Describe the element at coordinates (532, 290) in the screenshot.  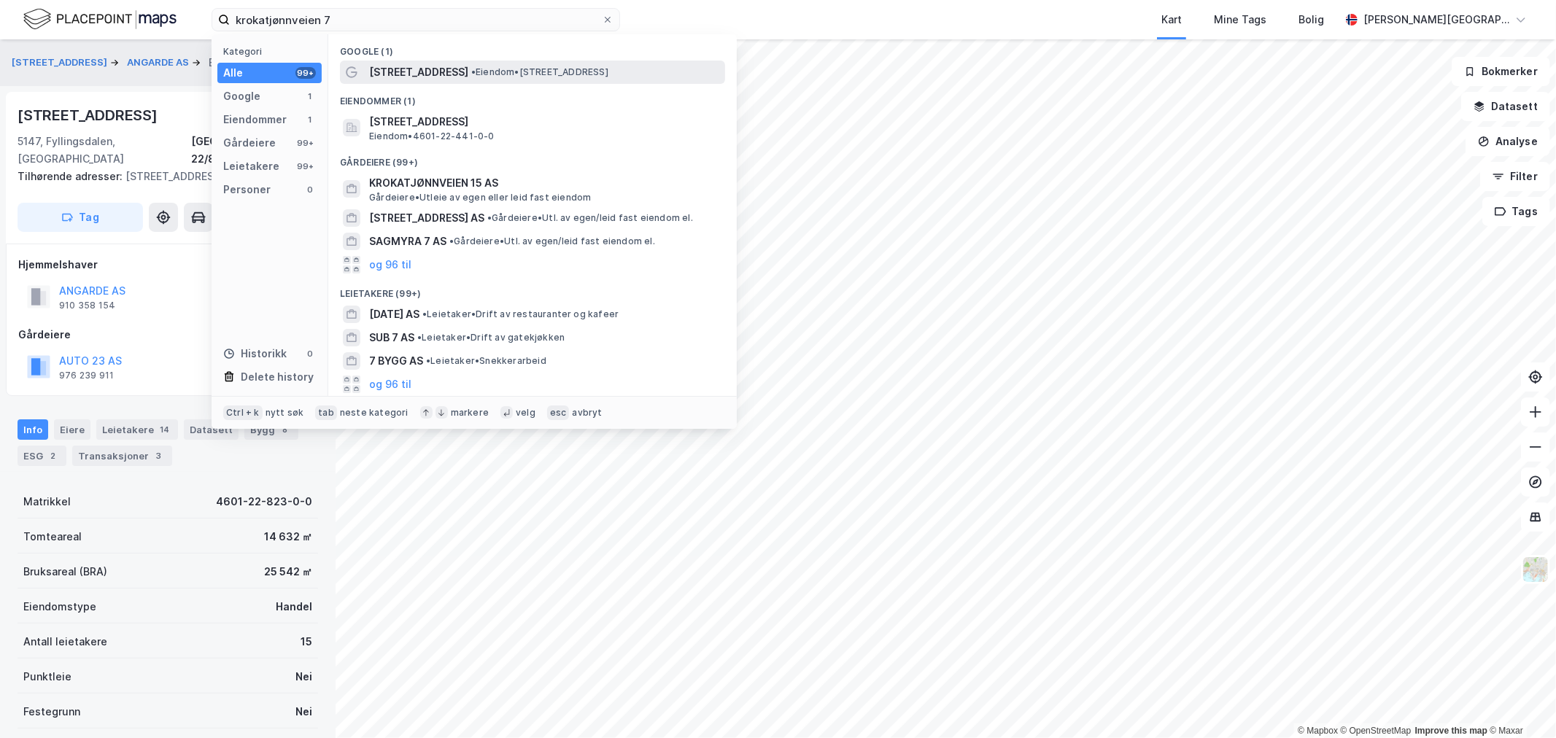
I see `div: Leietakere (99+)` at that location.